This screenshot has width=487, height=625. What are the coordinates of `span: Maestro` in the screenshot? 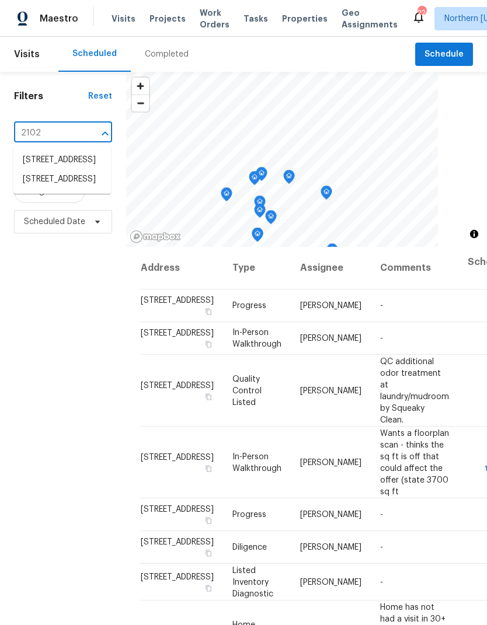 It's located at (59, 19).